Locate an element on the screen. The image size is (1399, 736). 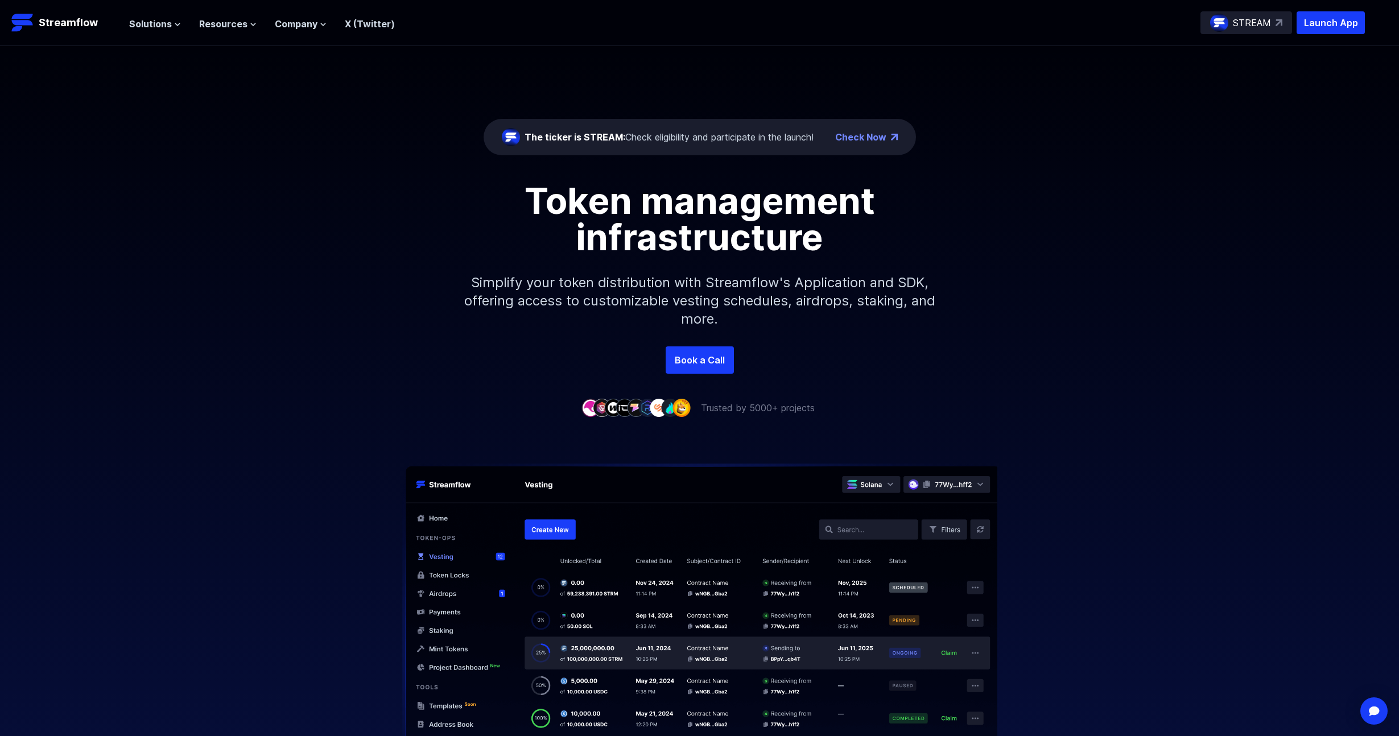
p: Streamflow is located at coordinates (68, 23).